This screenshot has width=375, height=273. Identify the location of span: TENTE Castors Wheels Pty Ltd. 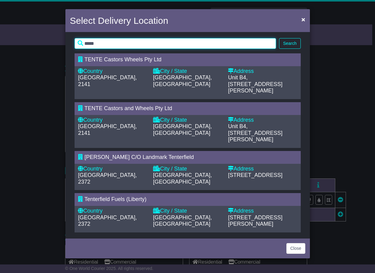
(123, 60).